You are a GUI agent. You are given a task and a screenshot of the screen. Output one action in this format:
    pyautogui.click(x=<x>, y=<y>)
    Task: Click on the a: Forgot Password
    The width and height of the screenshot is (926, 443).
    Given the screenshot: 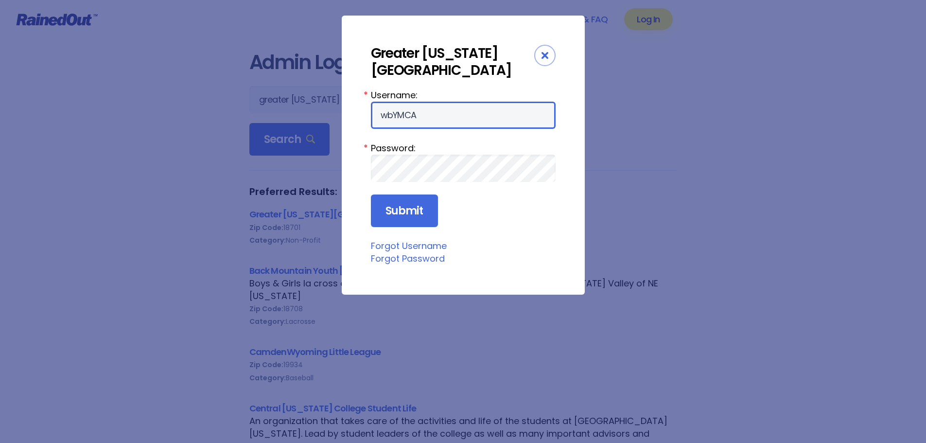 What is the action you would take?
    pyautogui.click(x=408, y=258)
    